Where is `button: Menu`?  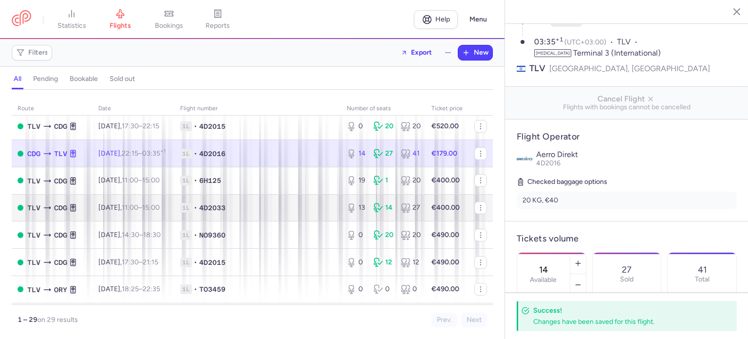
button: Menu is located at coordinates (478, 19).